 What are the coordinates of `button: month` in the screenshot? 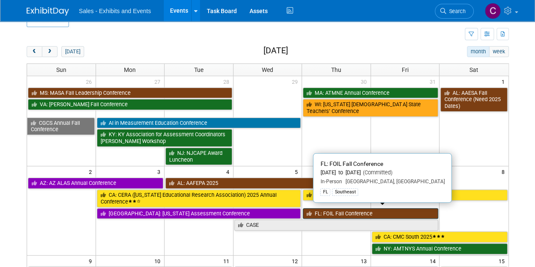 It's located at (478, 52).